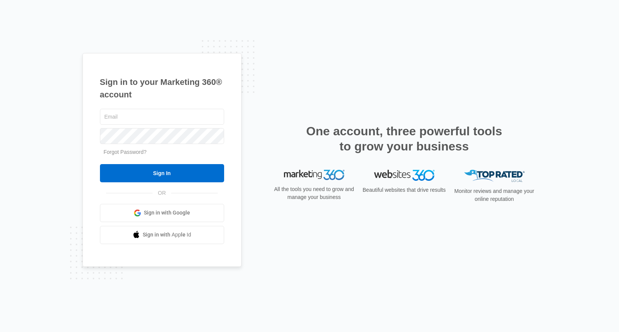  What do you see at coordinates (404, 190) in the screenshot?
I see `p: Beautiful websites that drive results` at bounding box center [404, 190].